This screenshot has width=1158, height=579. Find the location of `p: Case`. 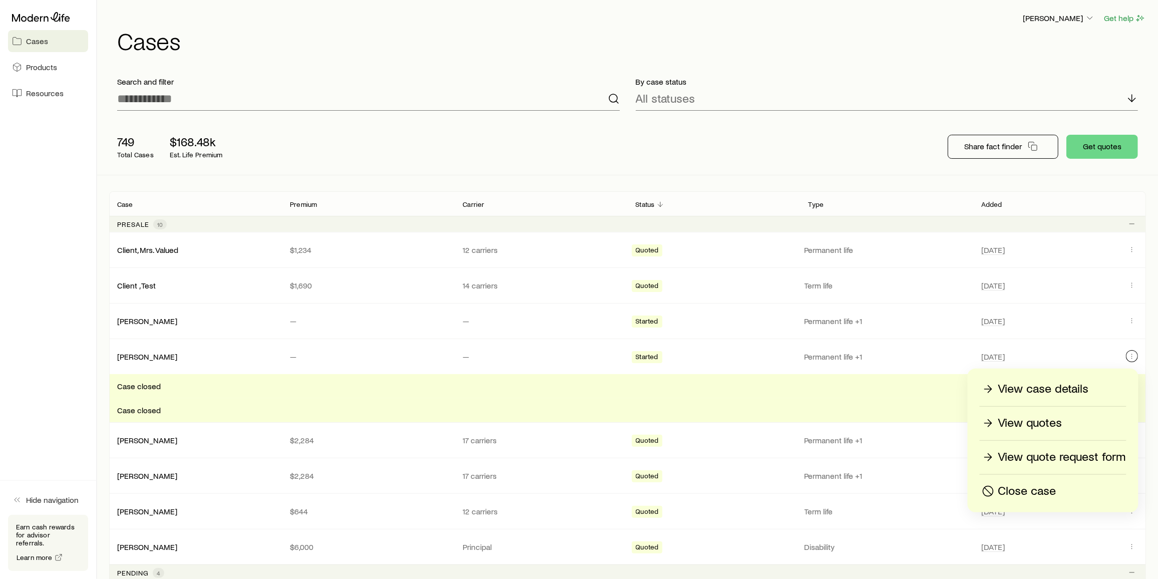

p: Case is located at coordinates (125, 204).